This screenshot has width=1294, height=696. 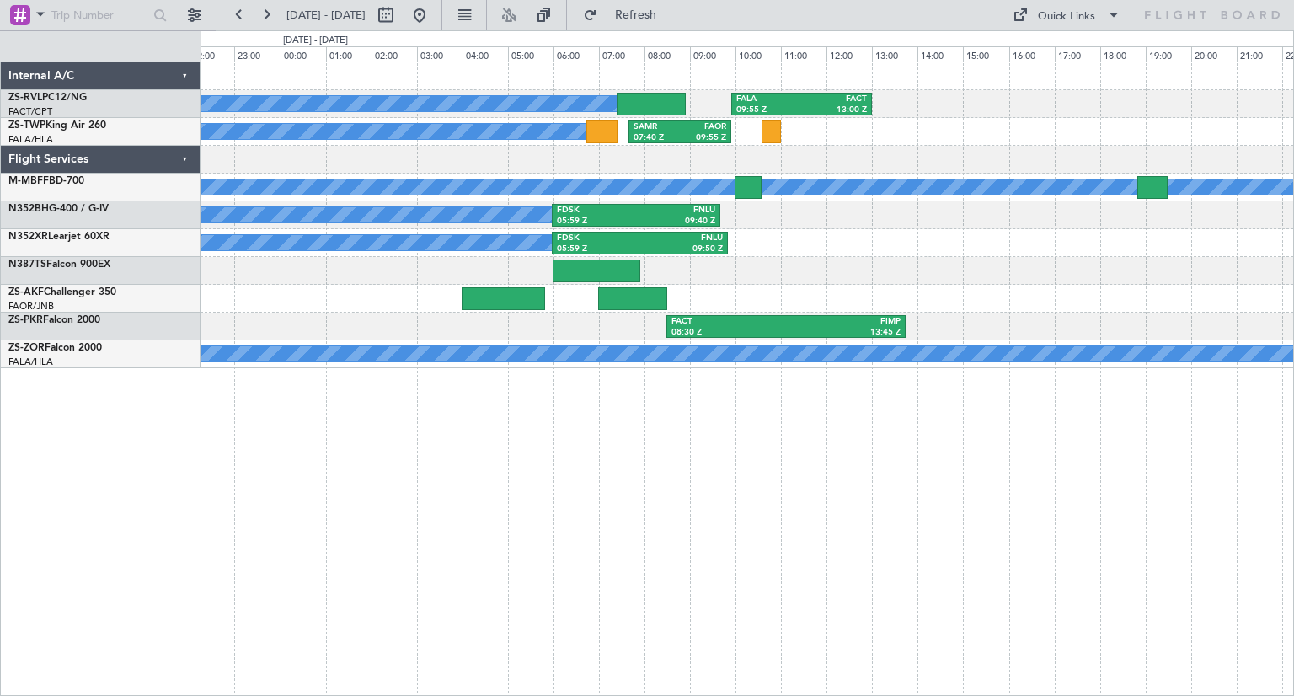 What do you see at coordinates (986, 54) in the screenshot?
I see `div: 15:00` at bounding box center [986, 54].